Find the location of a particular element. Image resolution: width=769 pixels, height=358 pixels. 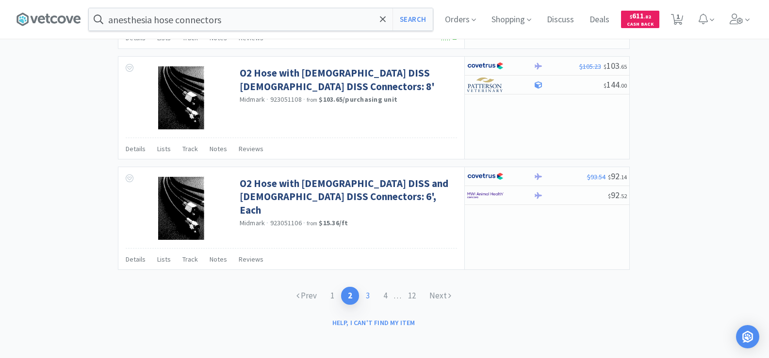

span: $105.23 is located at coordinates (590, 66).